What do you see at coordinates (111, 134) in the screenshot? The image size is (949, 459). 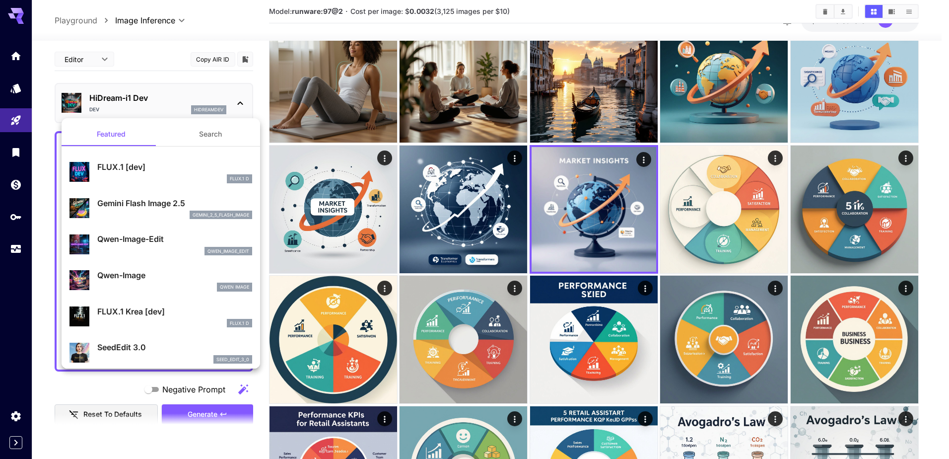 I see `button: Featured` at bounding box center [111, 134].